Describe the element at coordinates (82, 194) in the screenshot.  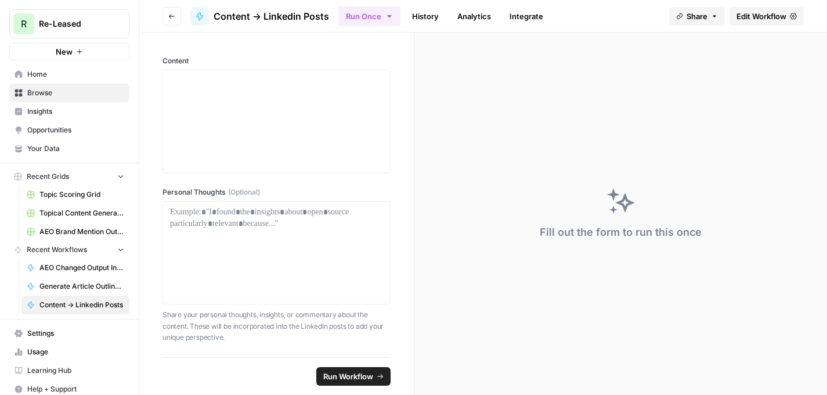
I see `span: Topic Scoring Grid` at that location.